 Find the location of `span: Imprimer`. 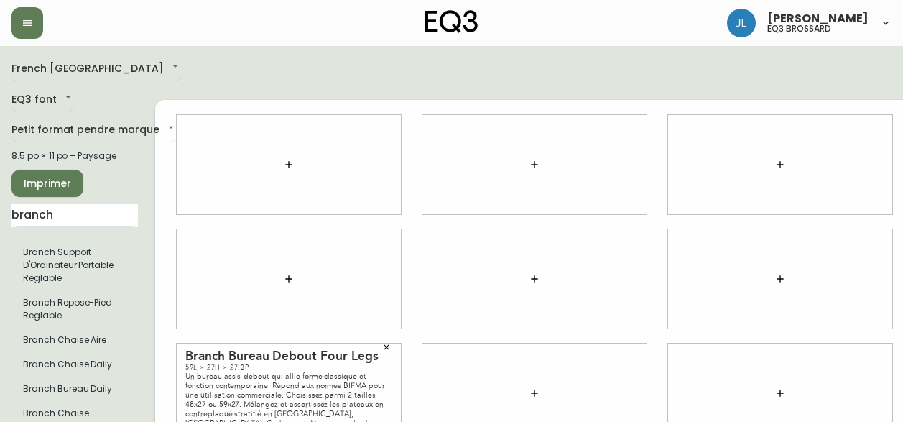

span: Imprimer is located at coordinates (47, 183).